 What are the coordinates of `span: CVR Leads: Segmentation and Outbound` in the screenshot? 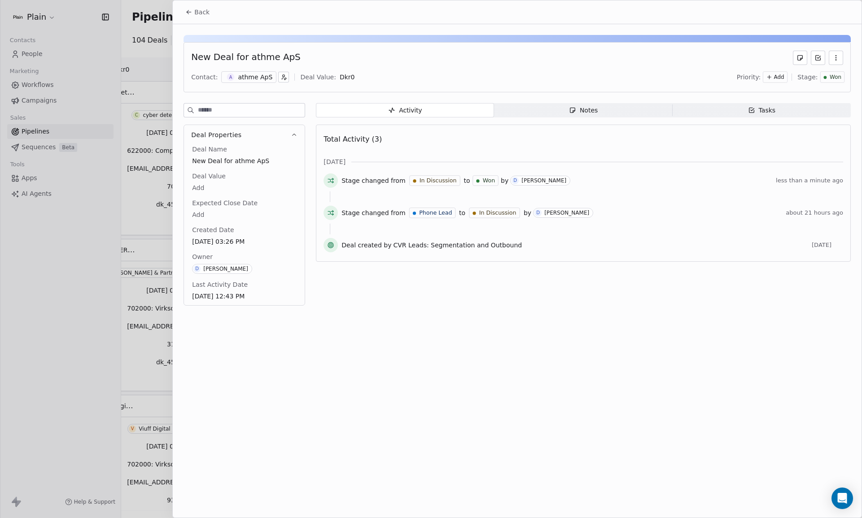 It's located at (457, 245).